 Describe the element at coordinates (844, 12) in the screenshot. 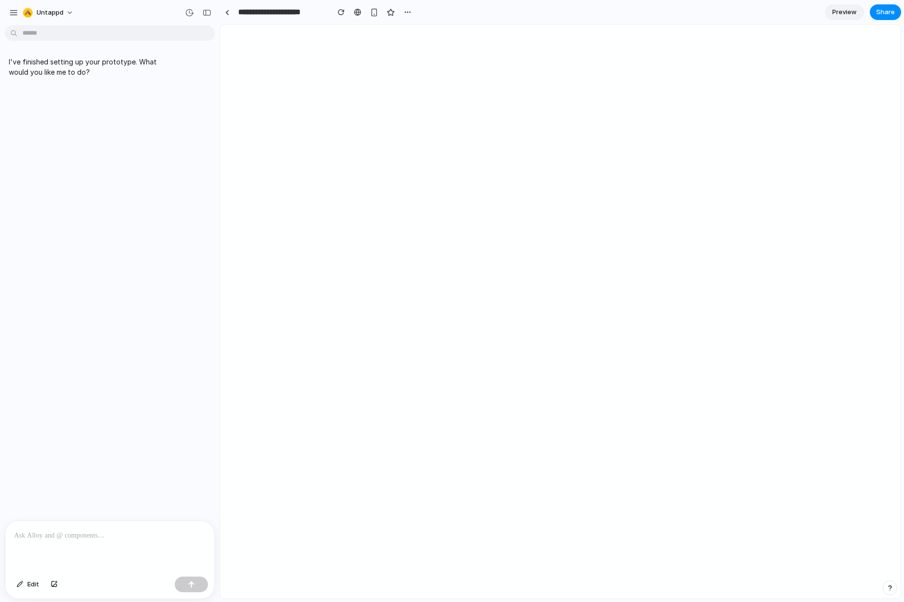

I see `a: Preview` at that location.